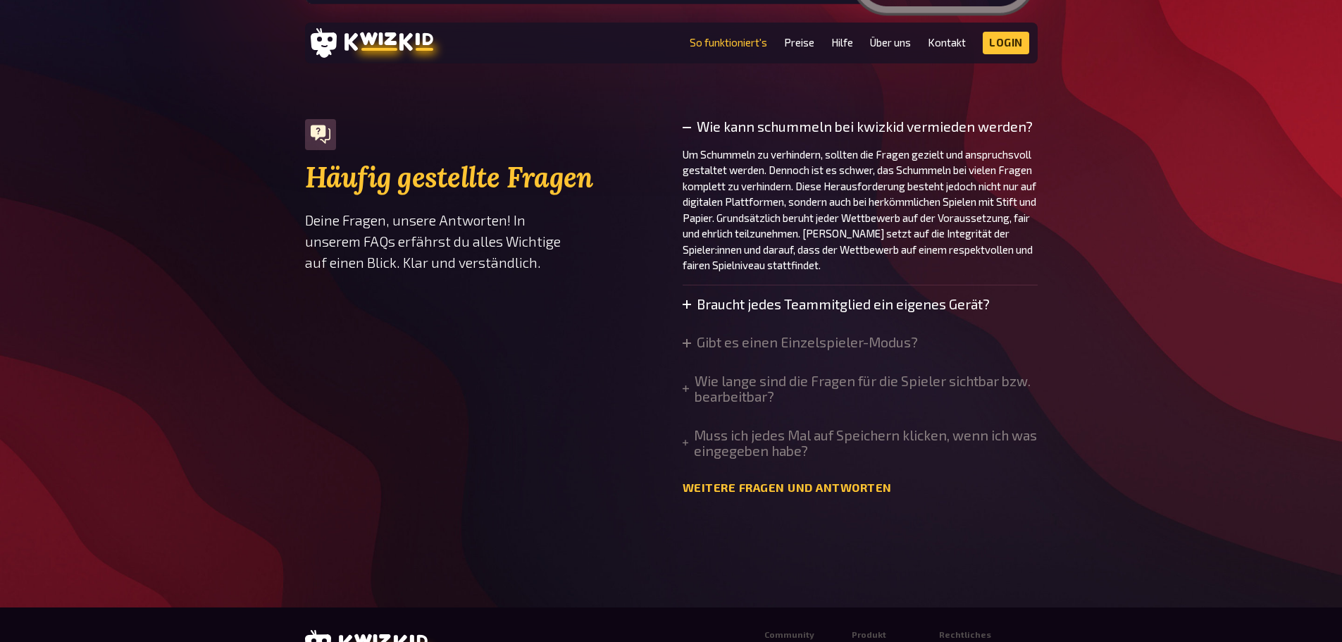 The image size is (1342, 642). I want to click on h2: Häufig gestellte Fragen, so click(483, 178).